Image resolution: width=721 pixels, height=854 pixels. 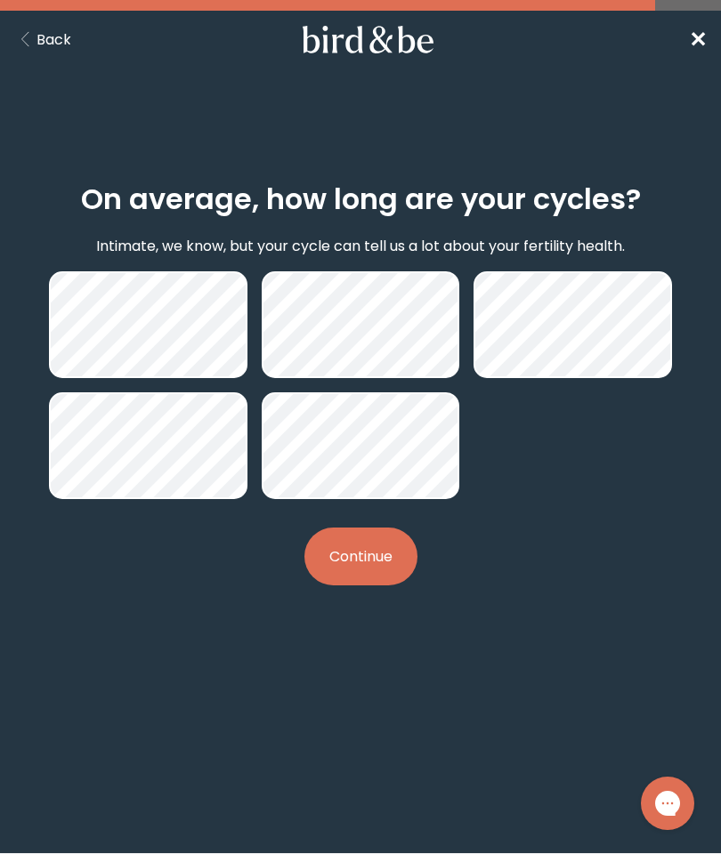 What do you see at coordinates (360, 556) in the screenshot?
I see `button: Continue` at bounding box center [360, 556].